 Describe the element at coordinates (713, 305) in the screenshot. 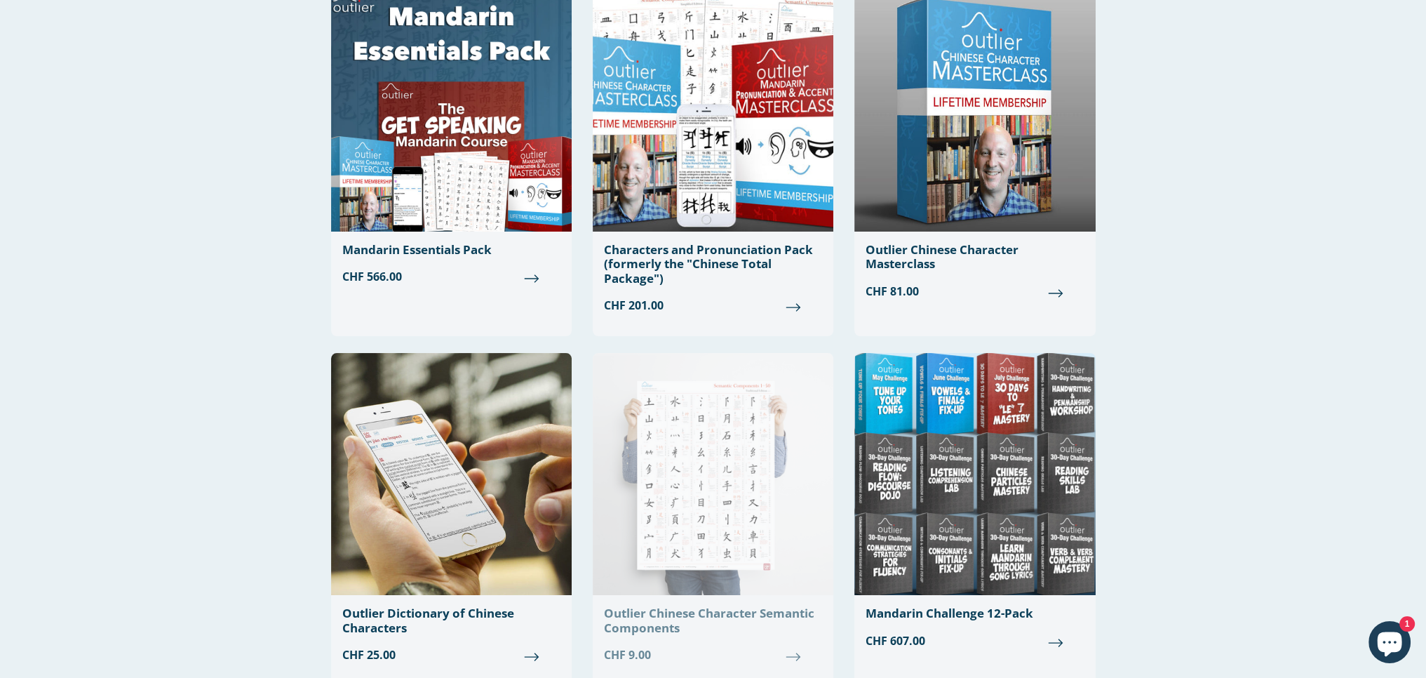

I see `span: CHF 201.00` at that location.